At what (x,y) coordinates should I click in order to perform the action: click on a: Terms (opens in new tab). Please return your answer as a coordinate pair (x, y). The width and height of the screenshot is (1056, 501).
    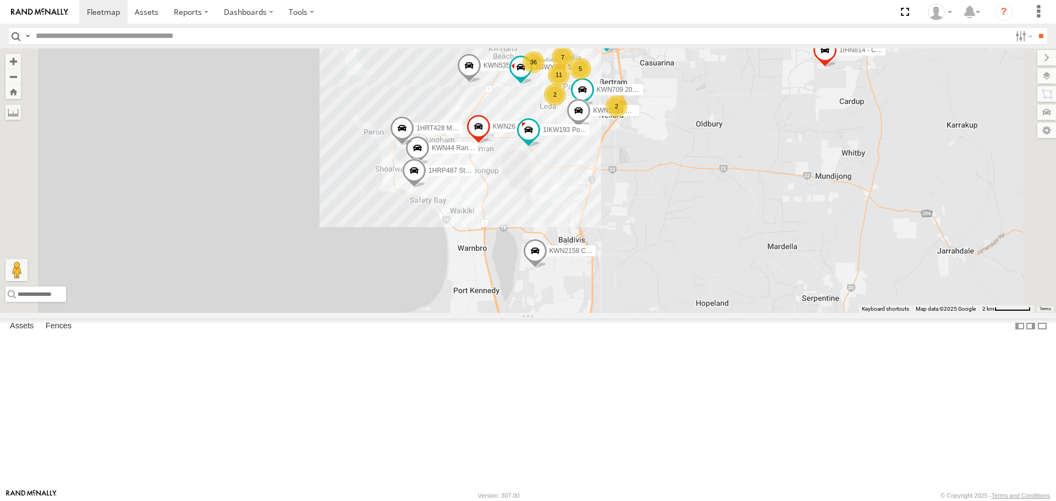
    Looking at the image, I should click on (1045, 308).